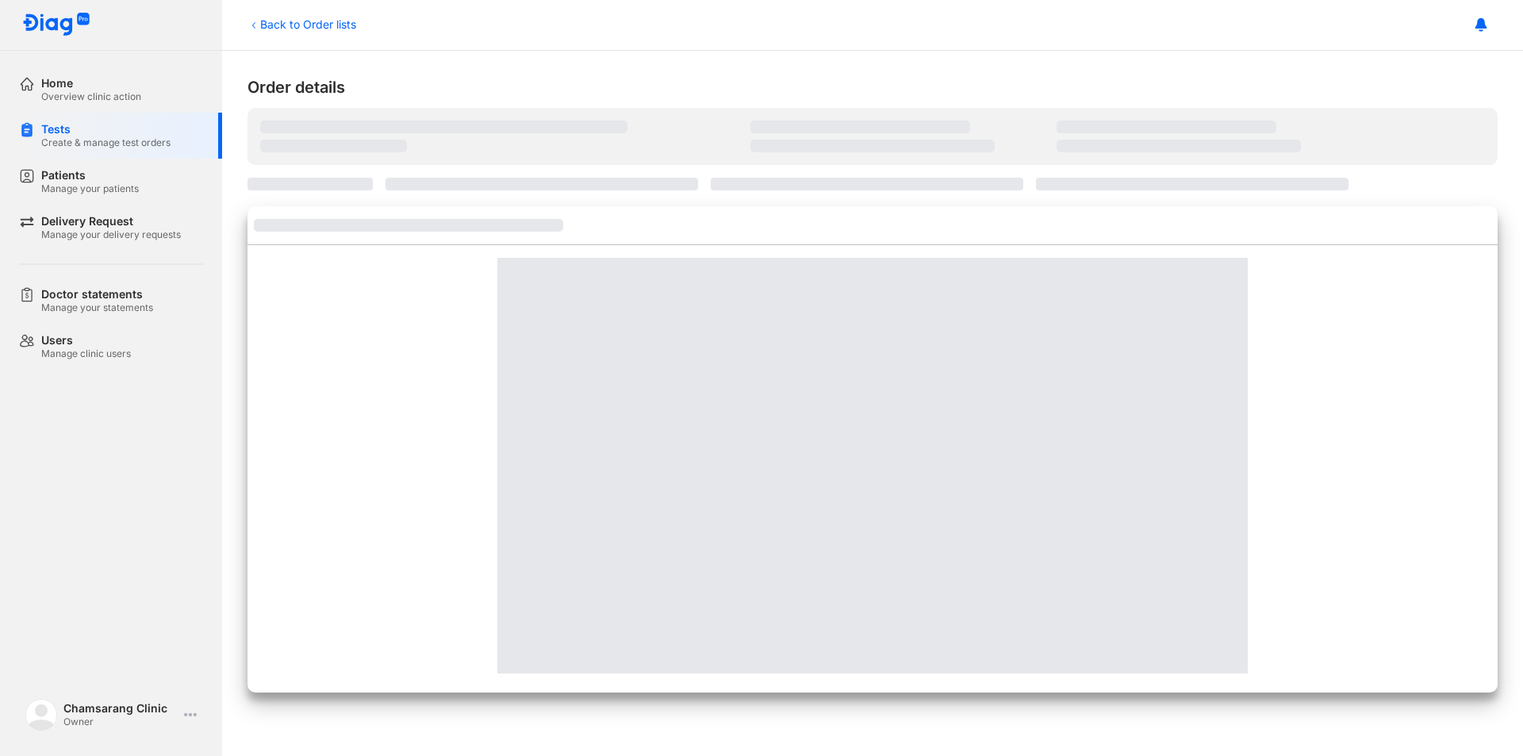  What do you see at coordinates (301, 24) in the screenshot?
I see `div: Back to Order lists` at bounding box center [301, 24].